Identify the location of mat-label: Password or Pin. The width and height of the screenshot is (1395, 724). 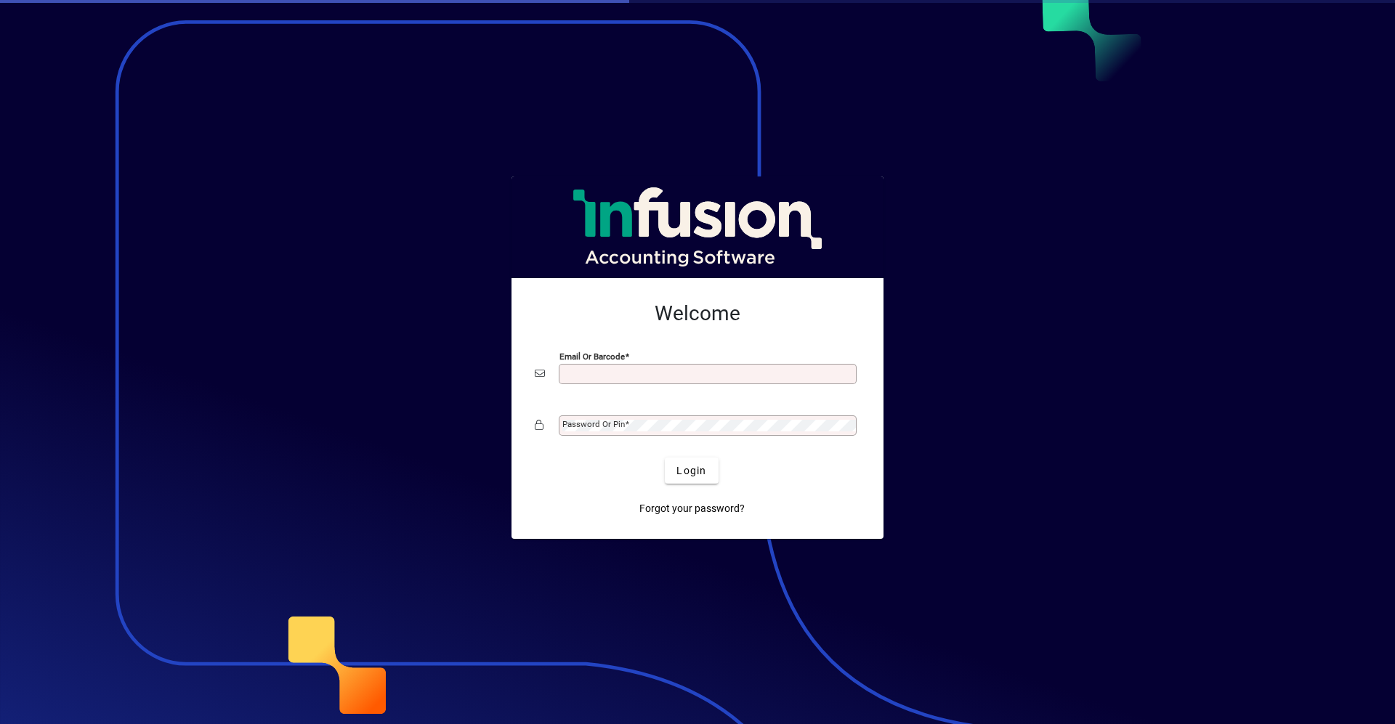
(594, 424).